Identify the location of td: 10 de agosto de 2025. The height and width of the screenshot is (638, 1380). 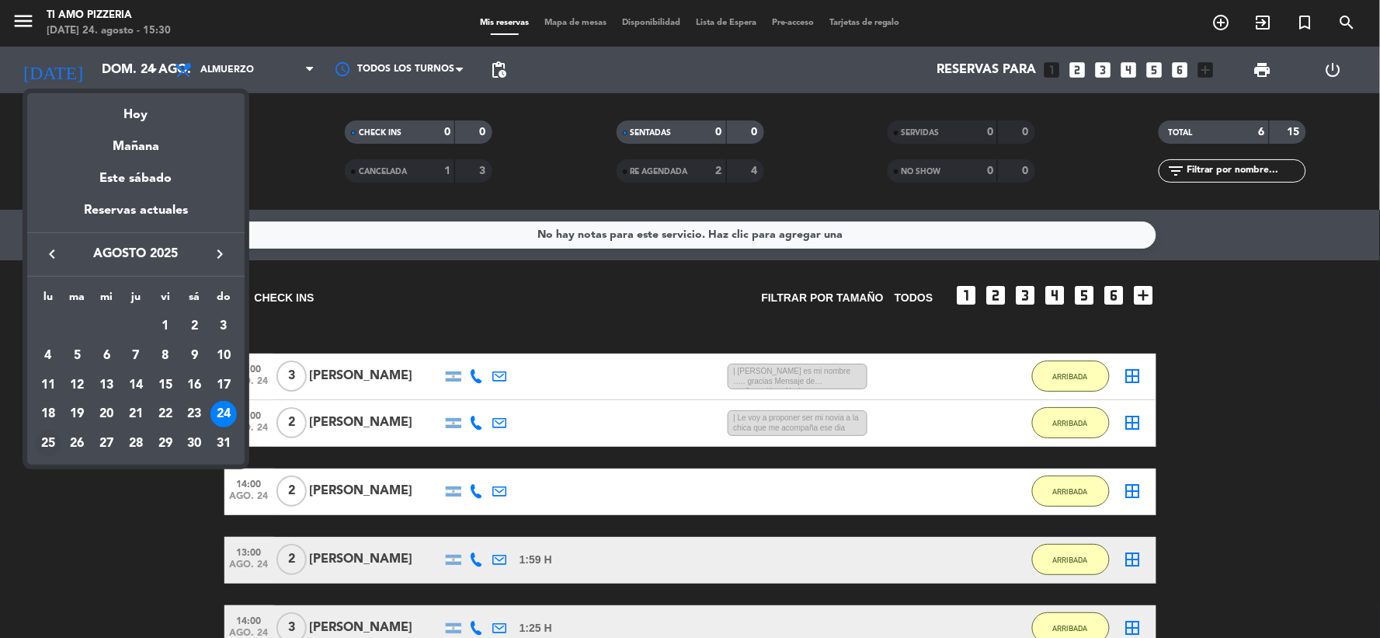
(224, 356).